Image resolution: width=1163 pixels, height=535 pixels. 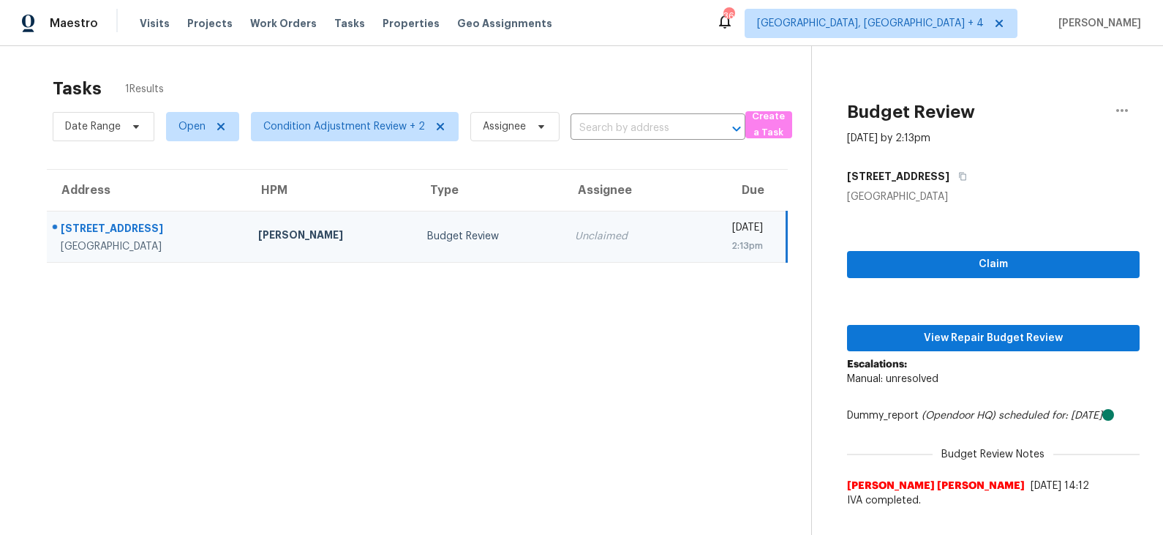 I want to click on span: Maestro, so click(x=74, y=23).